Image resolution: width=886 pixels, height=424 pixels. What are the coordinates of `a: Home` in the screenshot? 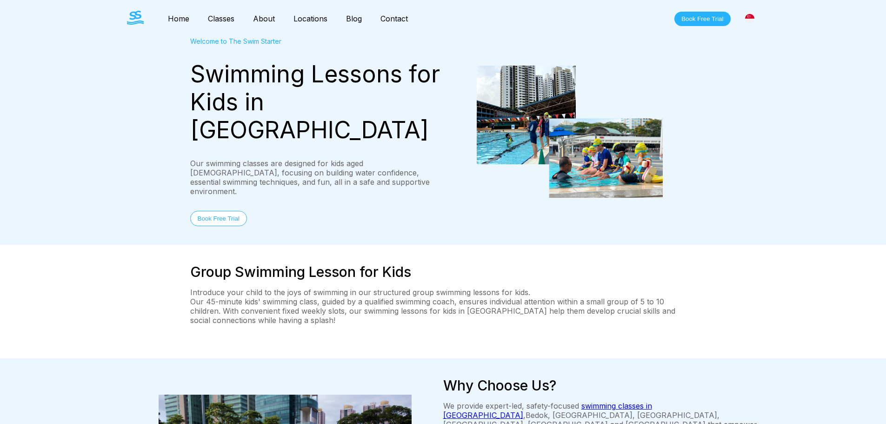 It's located at (179, 19).